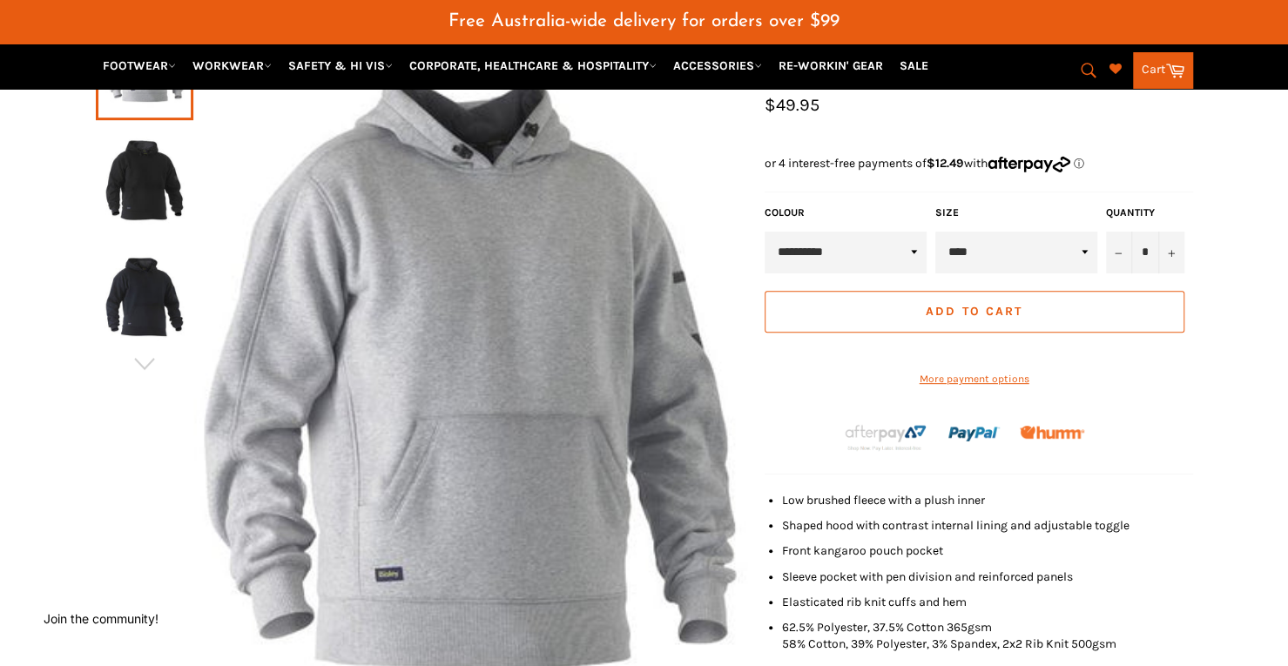  I want to click on img: paypal.png, so click(974, 434).